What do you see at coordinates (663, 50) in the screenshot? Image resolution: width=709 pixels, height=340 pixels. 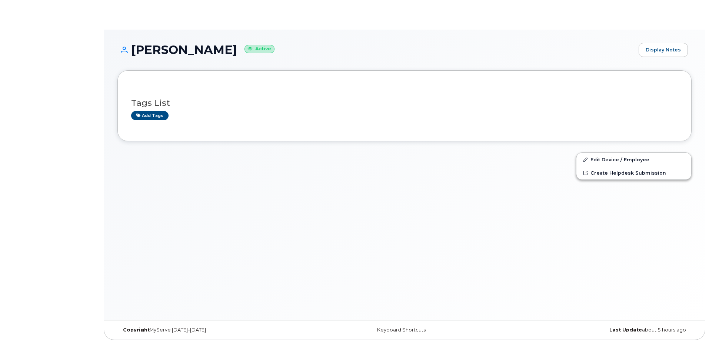 I see `a: Display Notes` at bounding box center [663, 50].